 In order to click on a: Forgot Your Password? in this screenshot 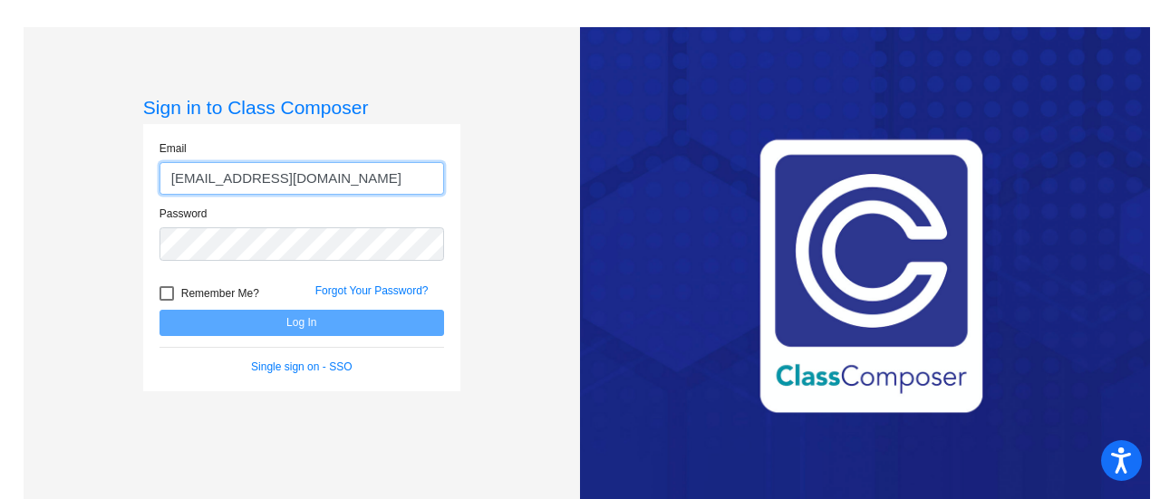, I will do `click(372, 291)`.